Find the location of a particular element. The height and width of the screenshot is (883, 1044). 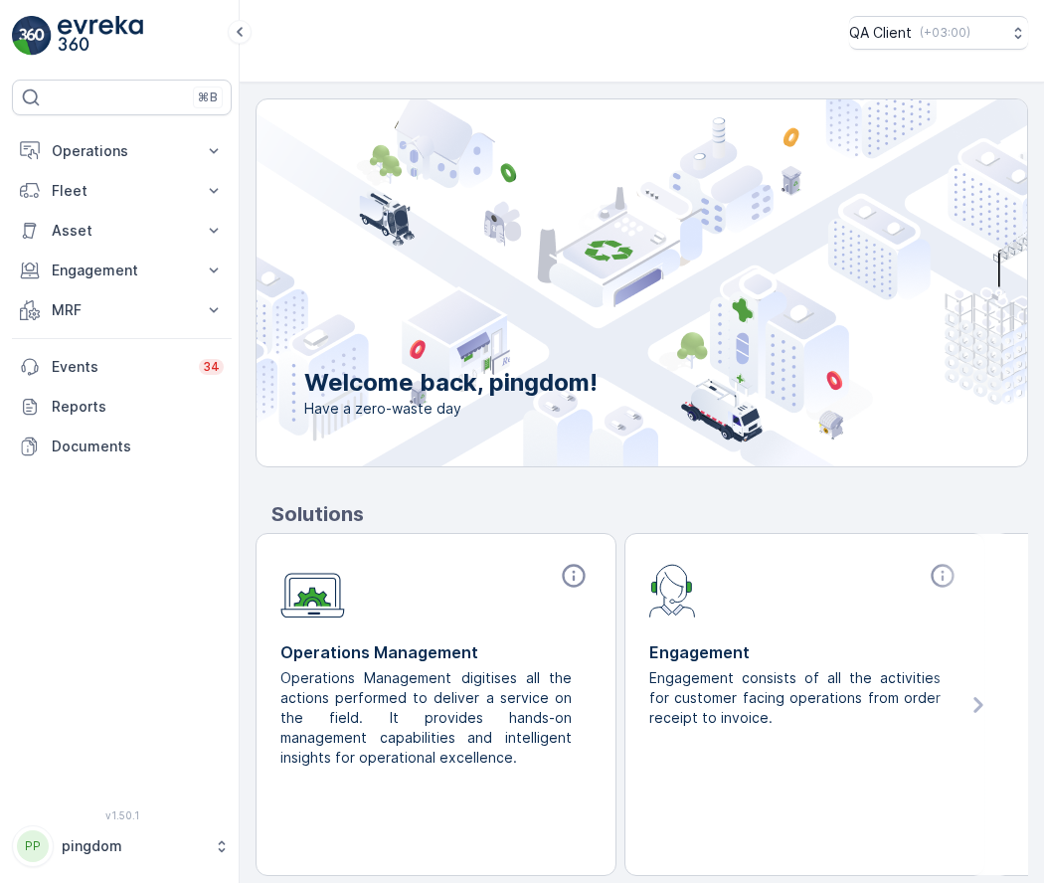

span: v 1.50.1 is located at coordinates (121, 816).